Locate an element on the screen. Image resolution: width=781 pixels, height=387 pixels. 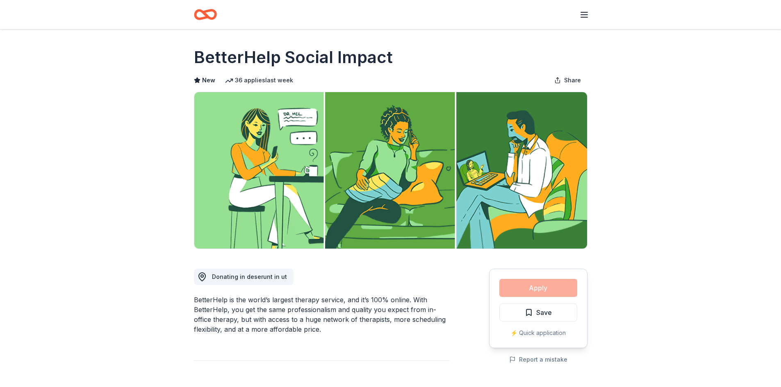
div: ⚡️ Quick application is located at coordinates (538, 333).